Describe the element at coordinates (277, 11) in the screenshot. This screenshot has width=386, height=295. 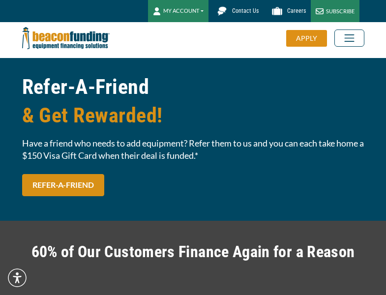
I see `img: Beacon Funding Careers` at that location.